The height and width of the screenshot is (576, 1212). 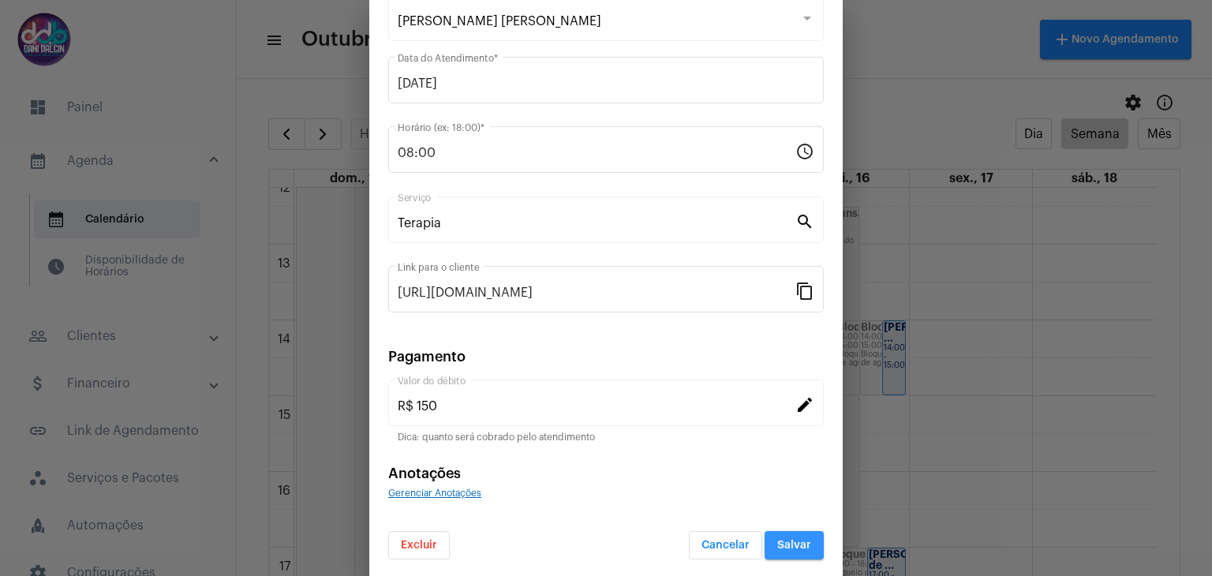 I want to click on span: Anotações, so click(x=424, y=473).